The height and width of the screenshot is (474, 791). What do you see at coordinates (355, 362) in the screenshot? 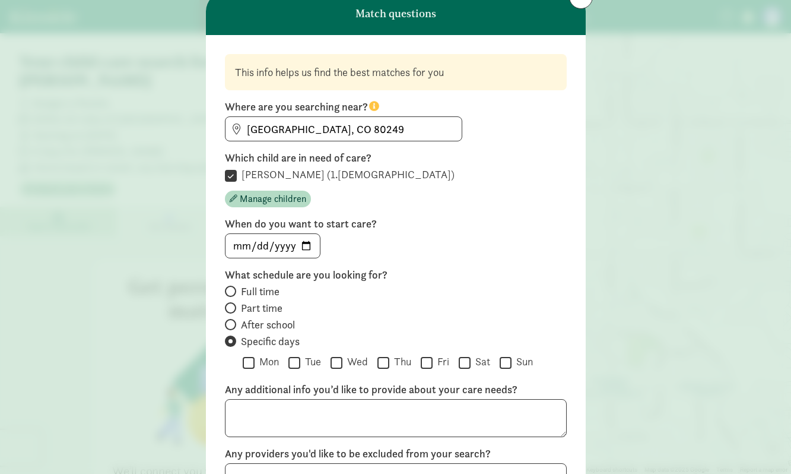
I see `label: Wed` at bounding box center [355, 362].